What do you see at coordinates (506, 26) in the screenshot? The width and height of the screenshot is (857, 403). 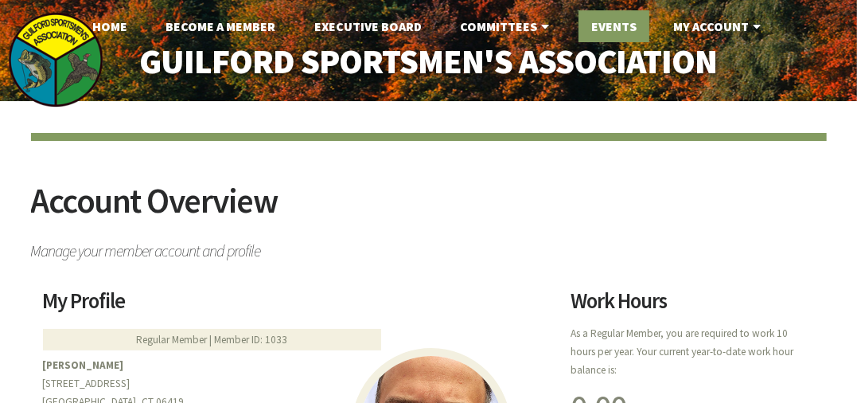 I see `a: Committees` at bounding box center [506, 26].